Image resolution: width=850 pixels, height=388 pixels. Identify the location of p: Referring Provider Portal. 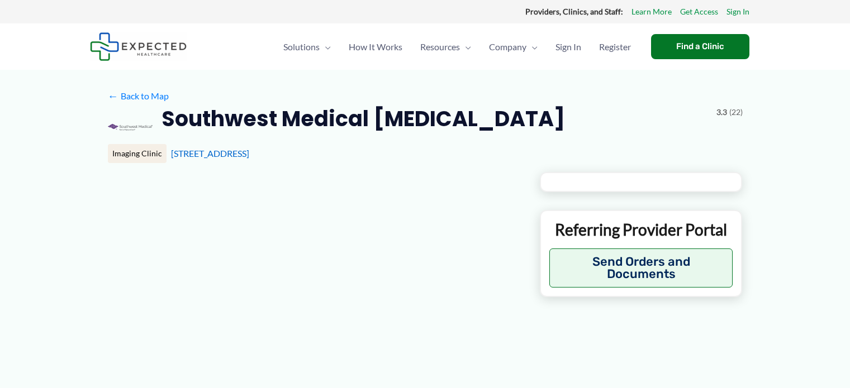
(641, 230).